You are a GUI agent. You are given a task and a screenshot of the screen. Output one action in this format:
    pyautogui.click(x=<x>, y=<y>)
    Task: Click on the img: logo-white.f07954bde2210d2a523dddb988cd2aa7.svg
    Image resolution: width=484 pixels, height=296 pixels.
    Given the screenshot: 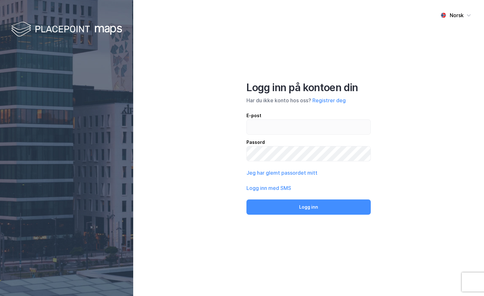 What is the action you would take?
    pyautogui.click(x=67, y=30)
    